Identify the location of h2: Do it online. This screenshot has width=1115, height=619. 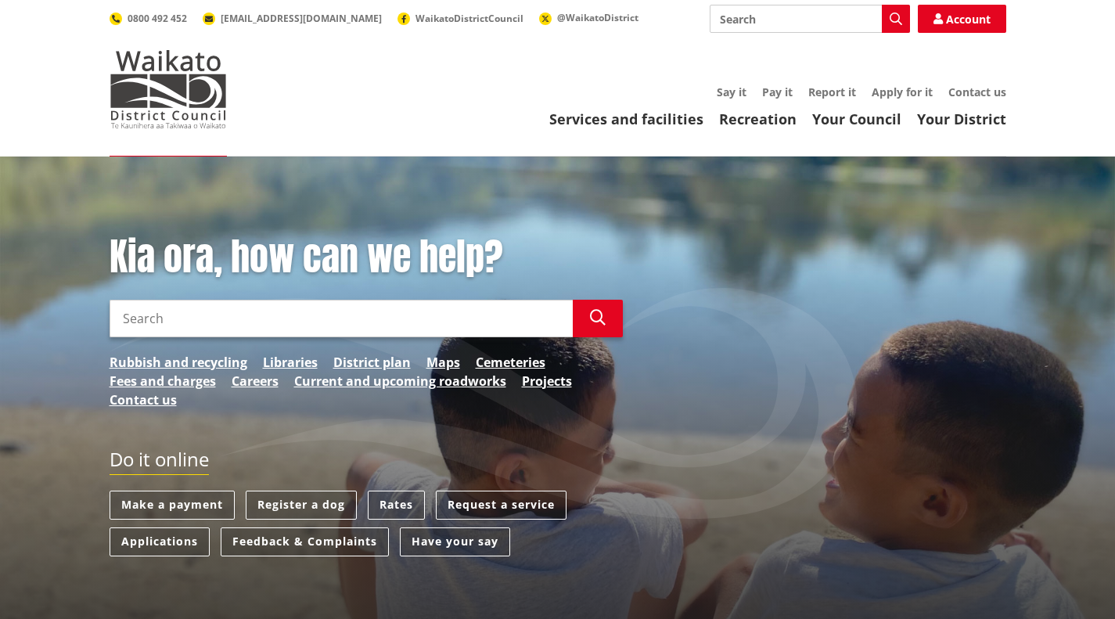
(159, 462).